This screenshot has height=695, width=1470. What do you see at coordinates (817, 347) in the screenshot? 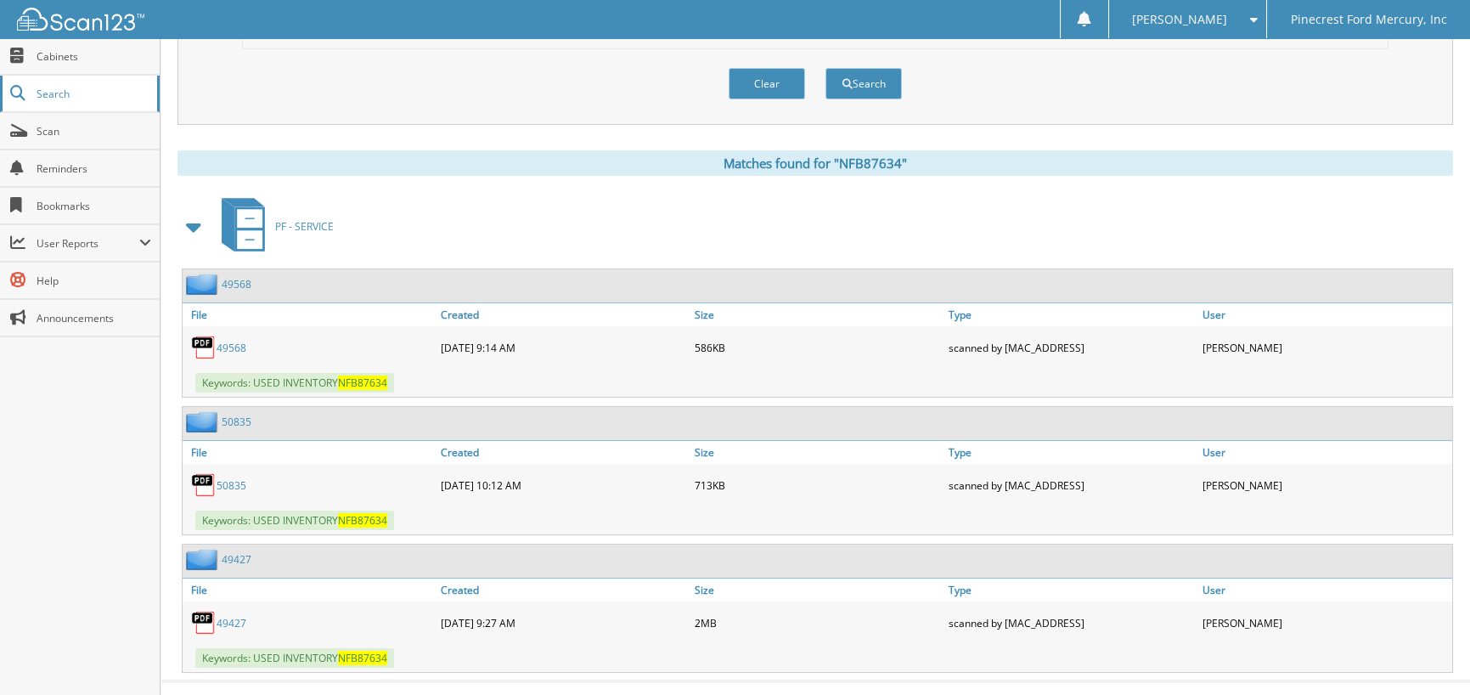
I see `div: 586KB` at bounding box center [817, 347].